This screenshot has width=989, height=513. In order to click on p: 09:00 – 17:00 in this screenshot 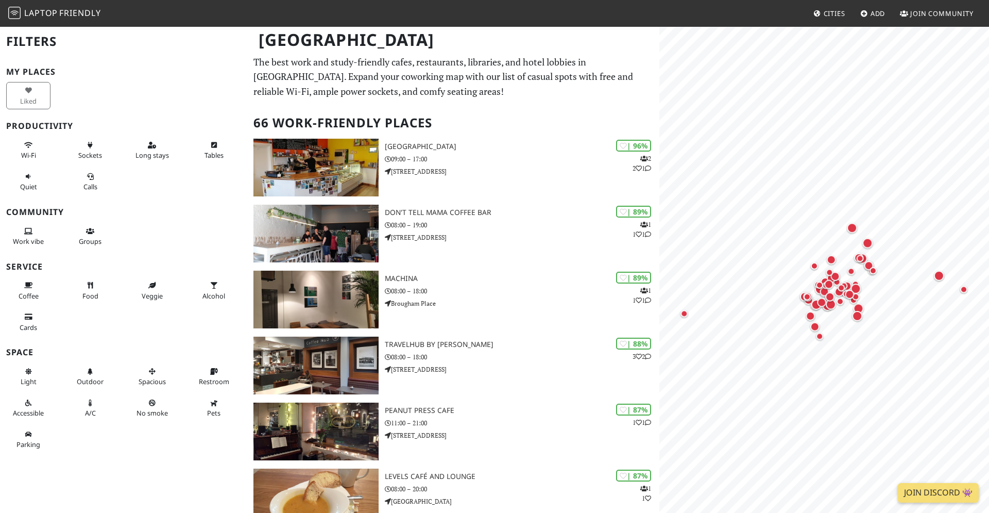, I will do `click(522, 159)`.